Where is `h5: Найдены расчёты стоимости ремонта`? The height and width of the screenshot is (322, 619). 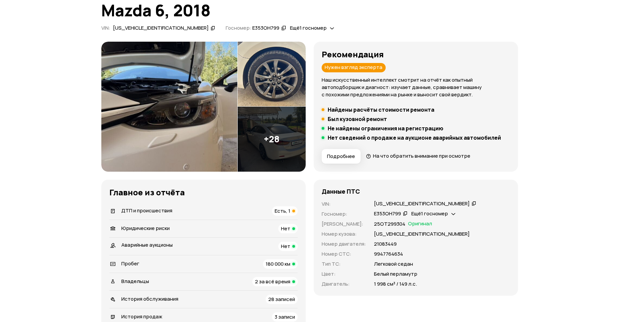
h5: Найдены расчёты стоимости ремонта is located at coordinates (381, 110).